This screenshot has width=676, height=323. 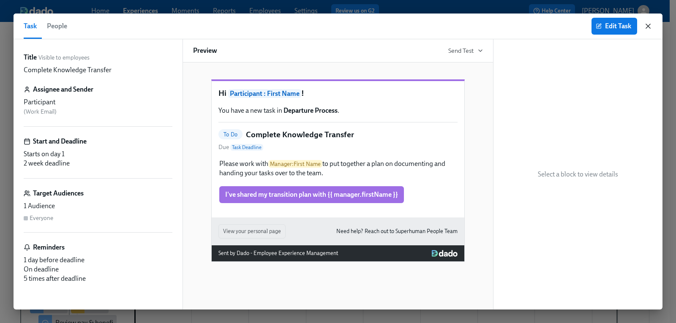 I want to click on h5: Complete Knowledge Transfer, so click(x=300, y=135).